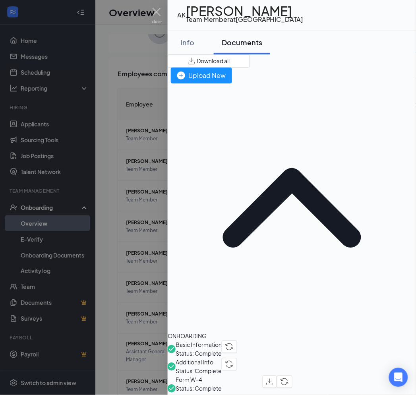 This screenshot has height=395, width=416. What do you see at coordinates (181, 15) in the screenshot?
I see `div: AK` at bounding box center [181, 15].